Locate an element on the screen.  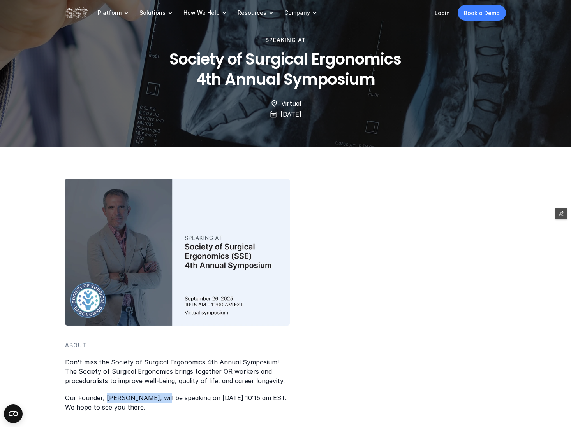
p: Company is located at coordinates (297, 13).